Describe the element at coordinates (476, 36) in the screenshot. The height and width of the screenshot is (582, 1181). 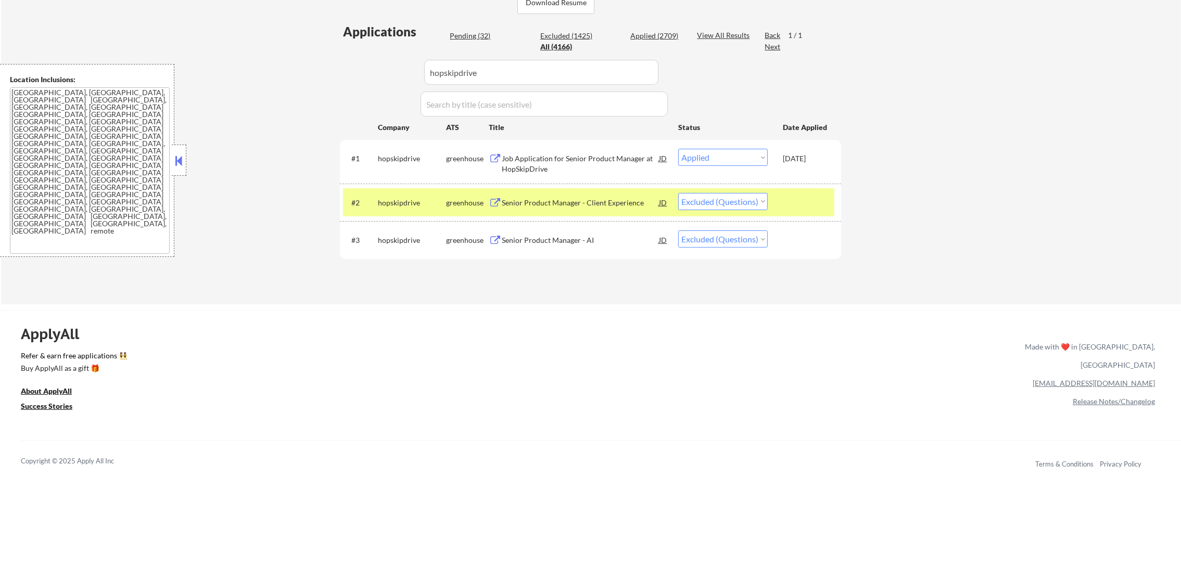
I see `div: Pending (32)` at that location.